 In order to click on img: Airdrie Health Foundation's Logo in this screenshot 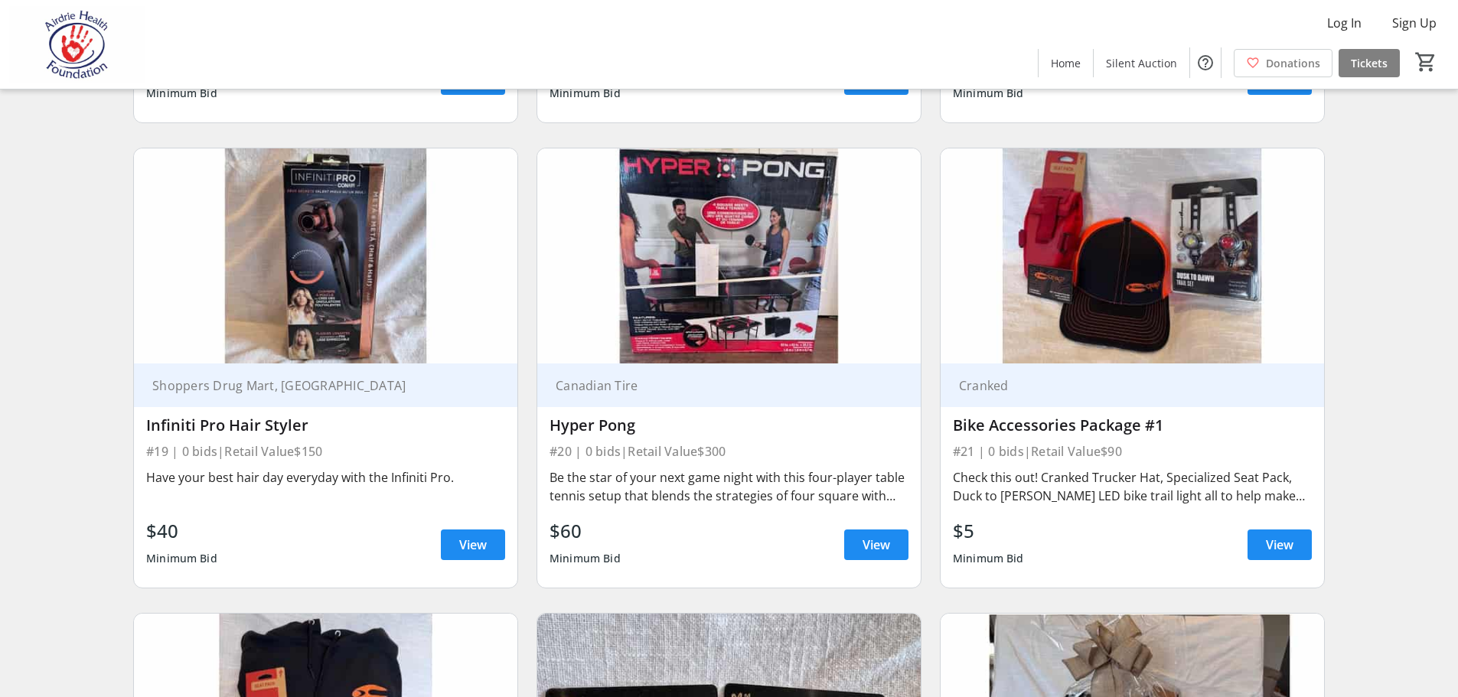, I will do `click(77, 44)`.